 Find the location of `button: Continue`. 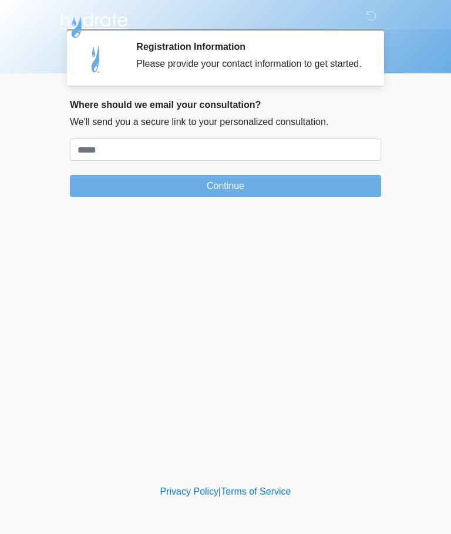

button: Continue is located at coordinates (226, 186).